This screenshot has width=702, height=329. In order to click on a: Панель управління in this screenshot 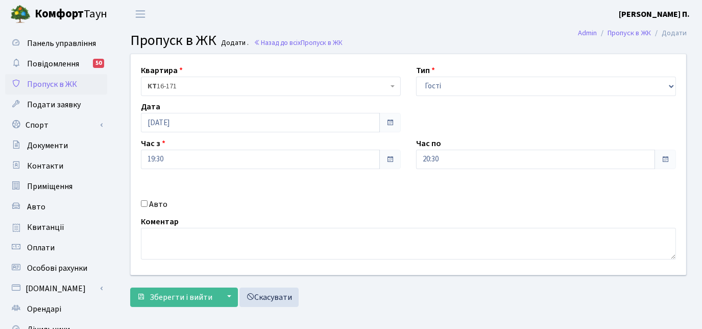, I will do `click(56, 43)`.